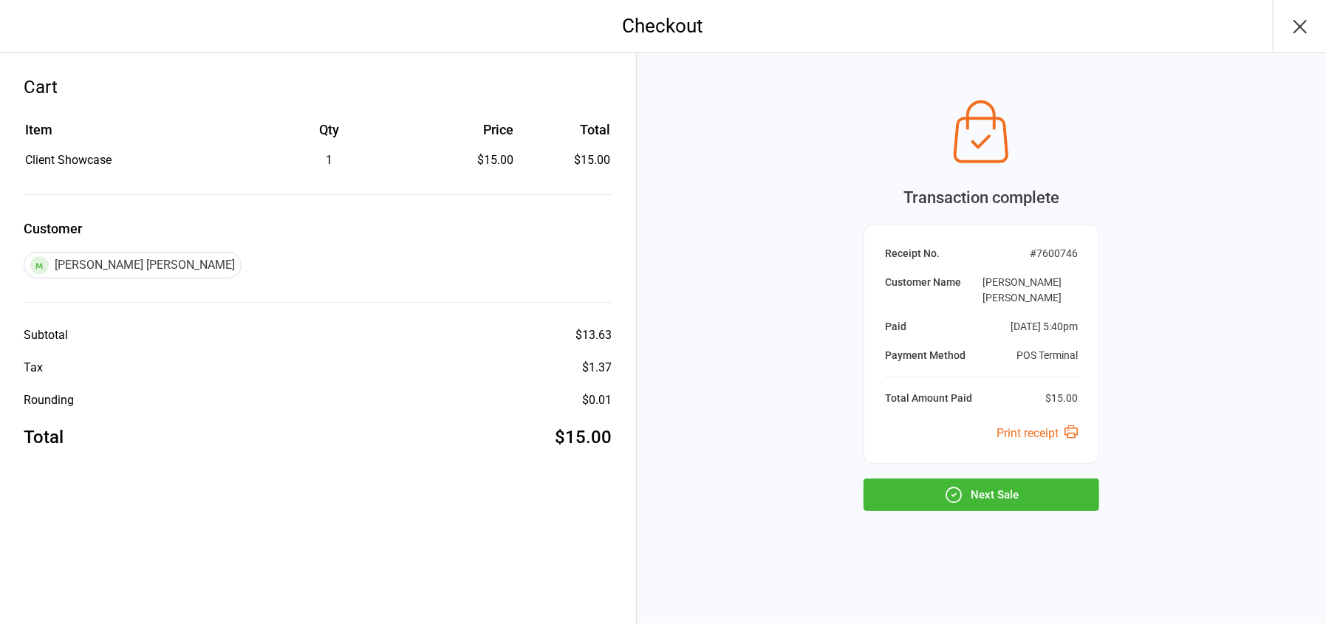 The width and height of the screenshot is (1326, 624). What do you see at coordinates (329, 134) in the screenshot?
I see `th: Qty` at bounding box center [329, 134].